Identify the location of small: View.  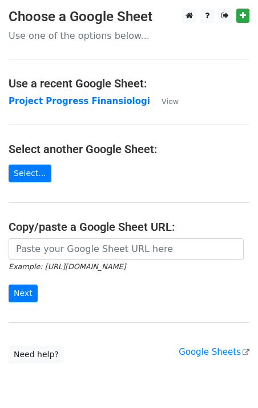
(170, 101).